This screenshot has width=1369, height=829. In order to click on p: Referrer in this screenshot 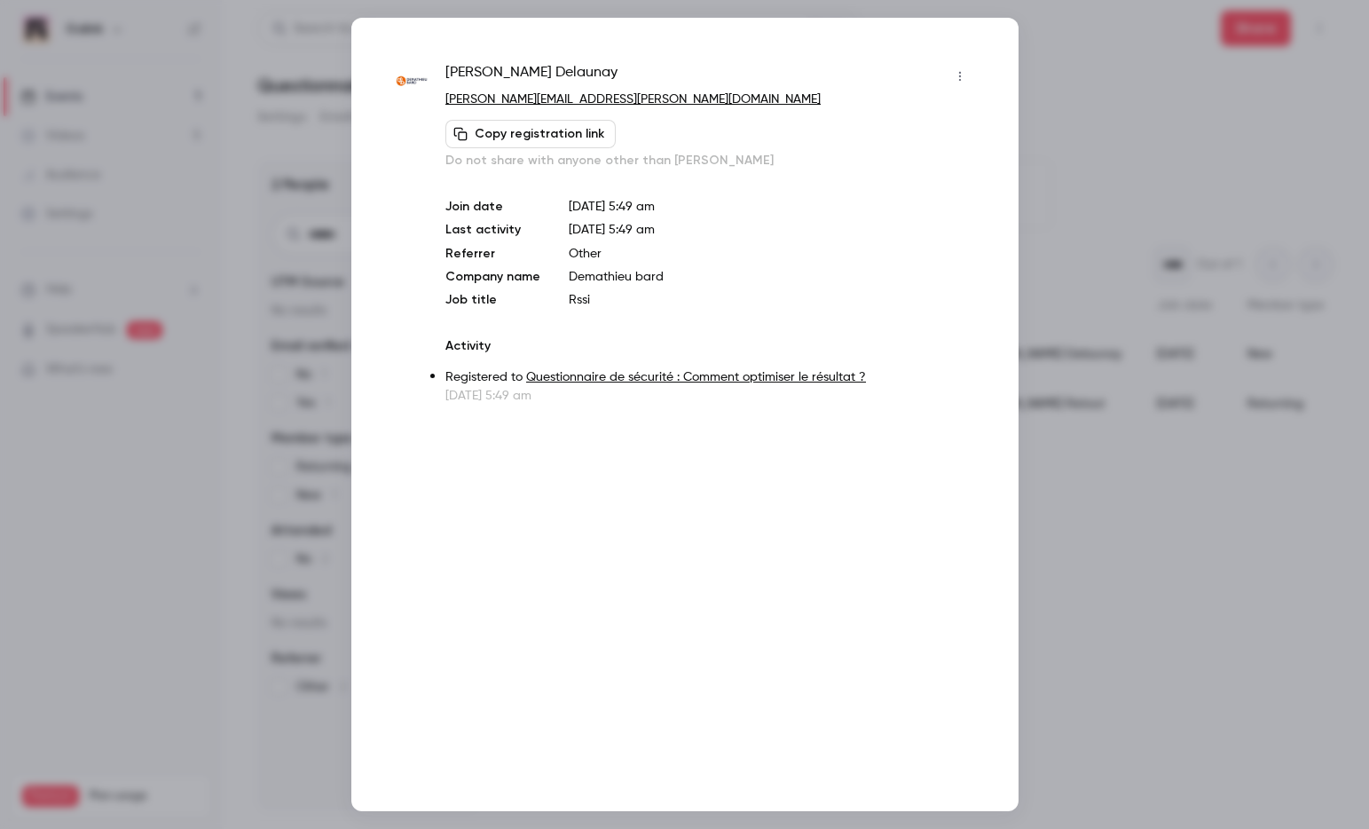, I will do `click(492, 254)`.